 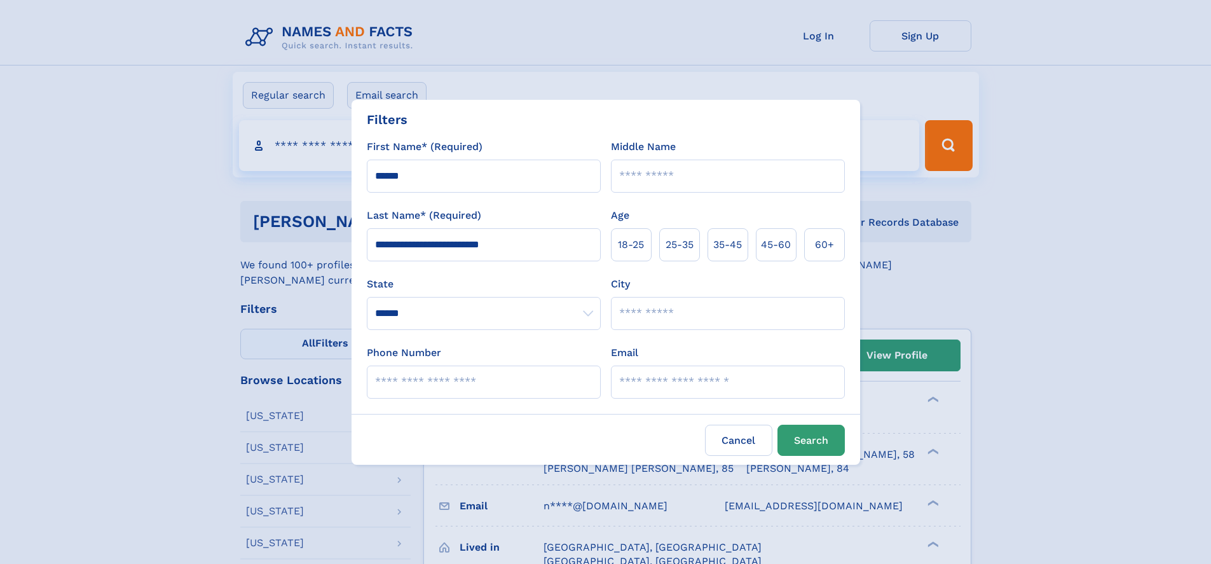 What do you see at coordinates (727, 245) in the screenshot?
I see `span: 35‑45` at bounding box center [727, 245].